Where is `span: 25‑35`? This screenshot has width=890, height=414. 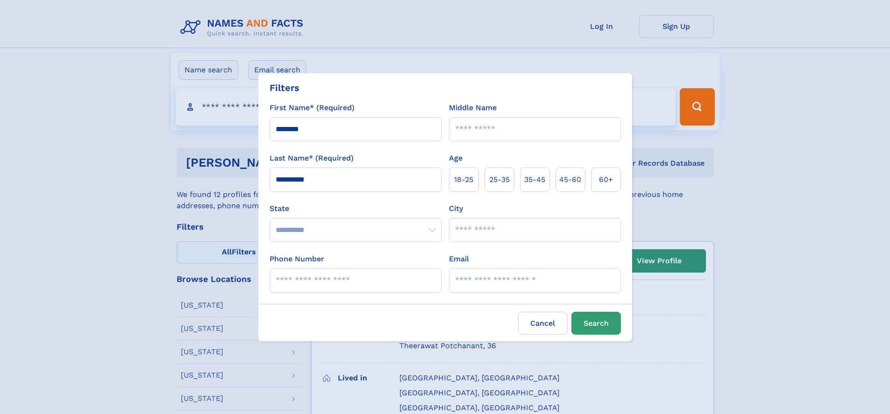 span: 25‑35 is located at coordinates (499, 180).